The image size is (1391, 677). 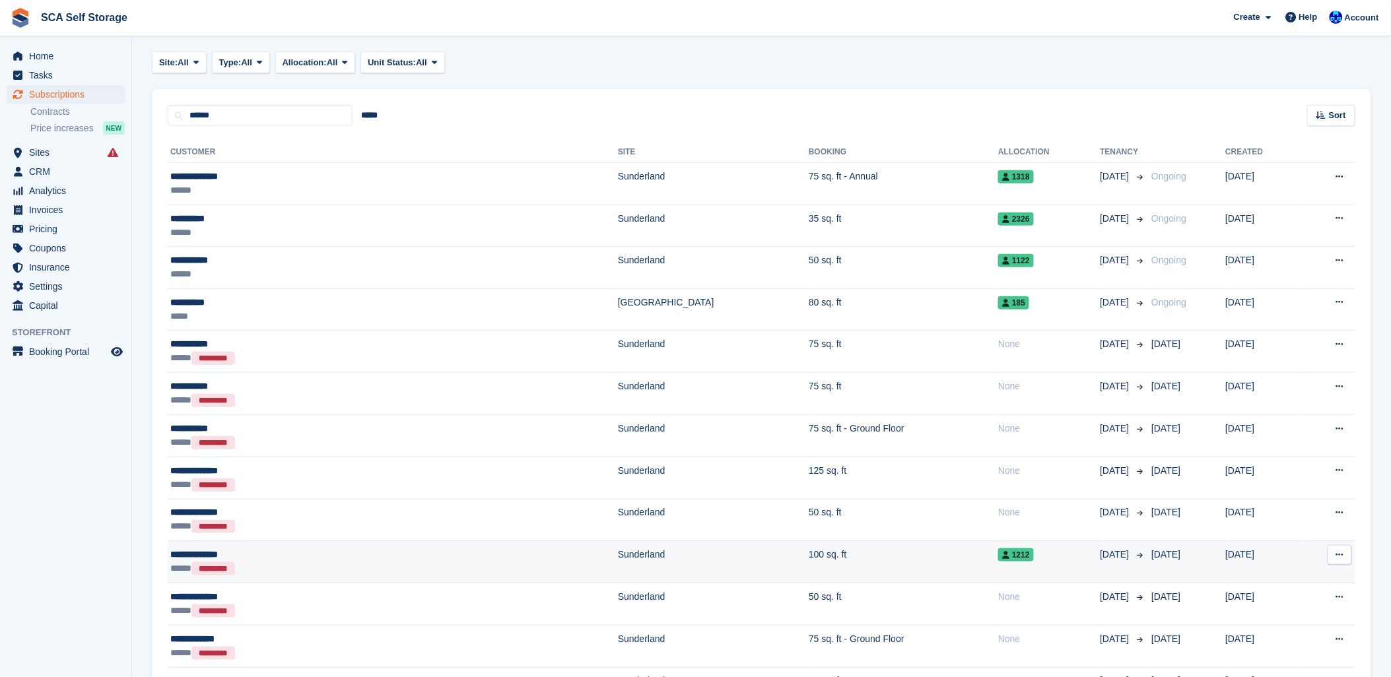 I want to click on span: Sites, so click(x=69, y=152).